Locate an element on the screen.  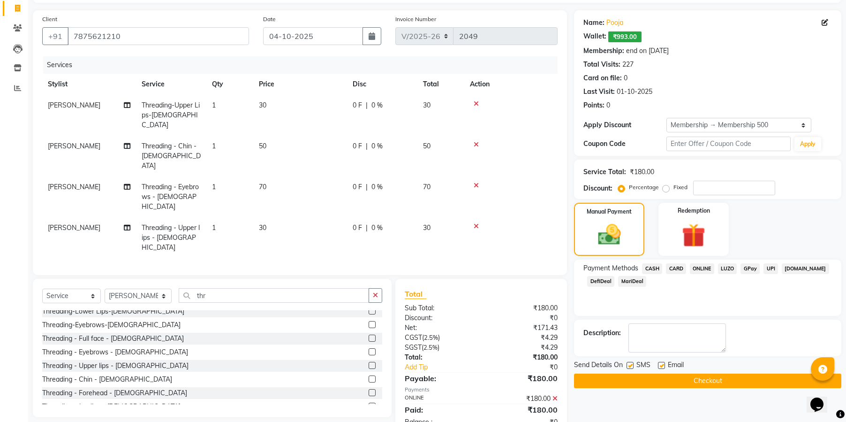
div: Service Total: is located at coordinates (604, 172).